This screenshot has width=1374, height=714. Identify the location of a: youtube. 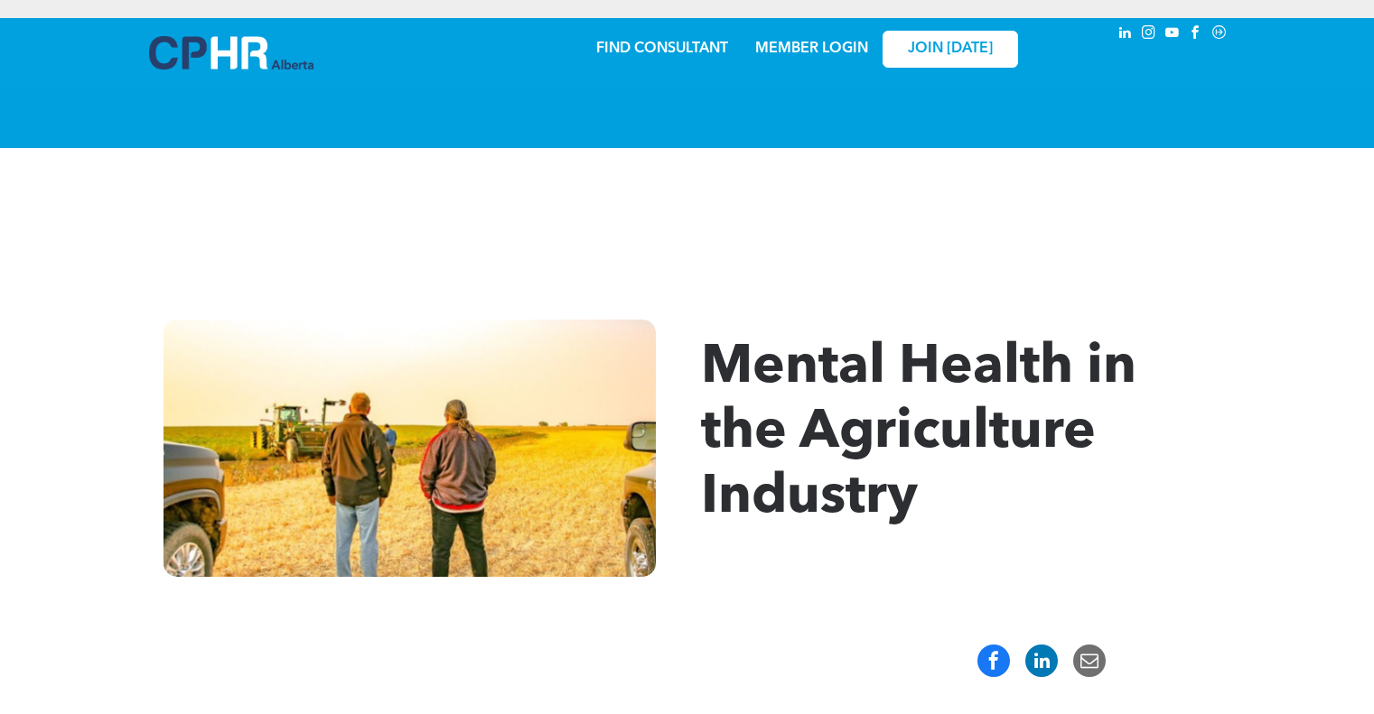
(1172, 34).